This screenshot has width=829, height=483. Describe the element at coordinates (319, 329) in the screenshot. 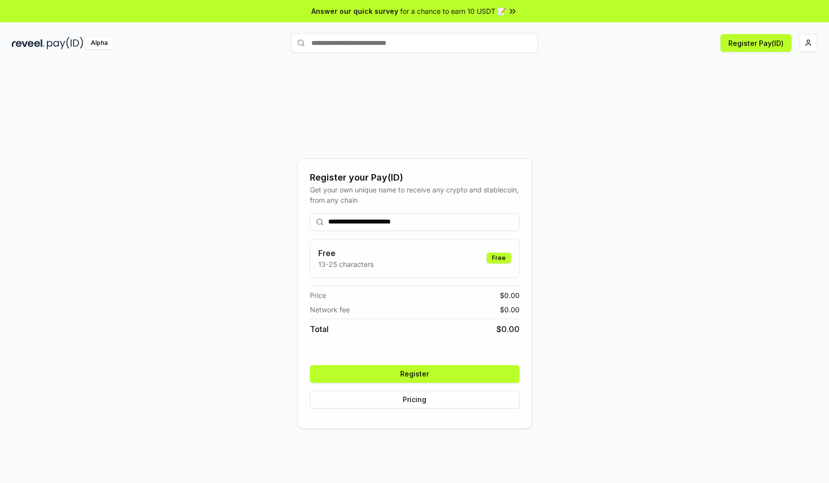

I see `span: Total` at that location.